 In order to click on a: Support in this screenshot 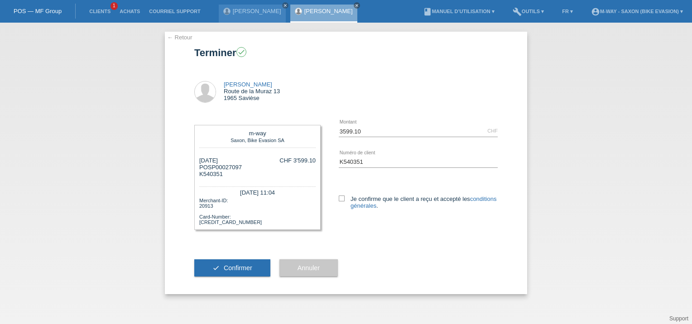, I will do `click(679, 319)`.